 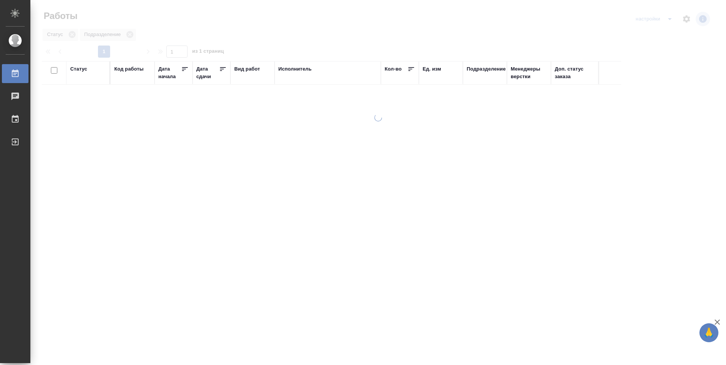 I want to click on div: Код работы, so click(x=129, y=69).